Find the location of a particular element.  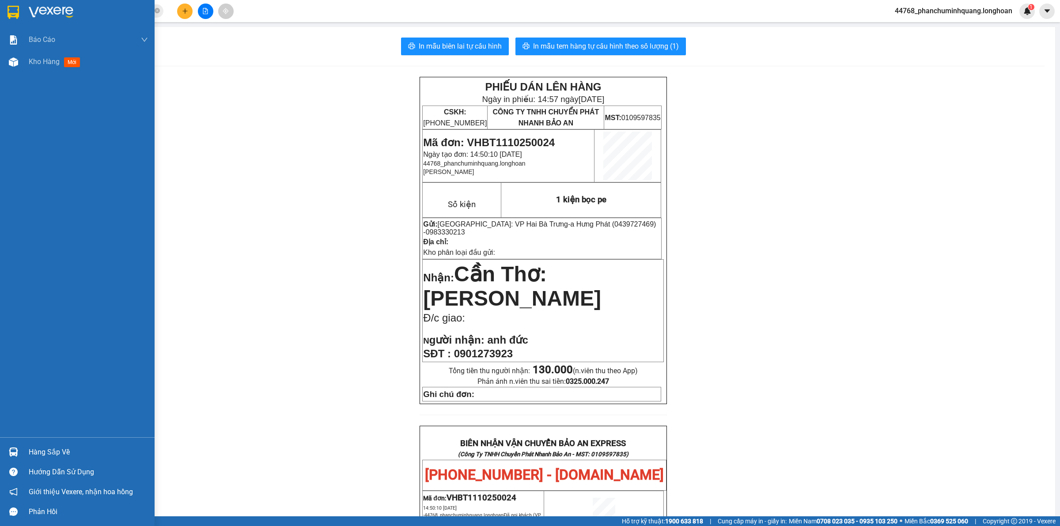

span: notification is located at coordinates (13, 492).